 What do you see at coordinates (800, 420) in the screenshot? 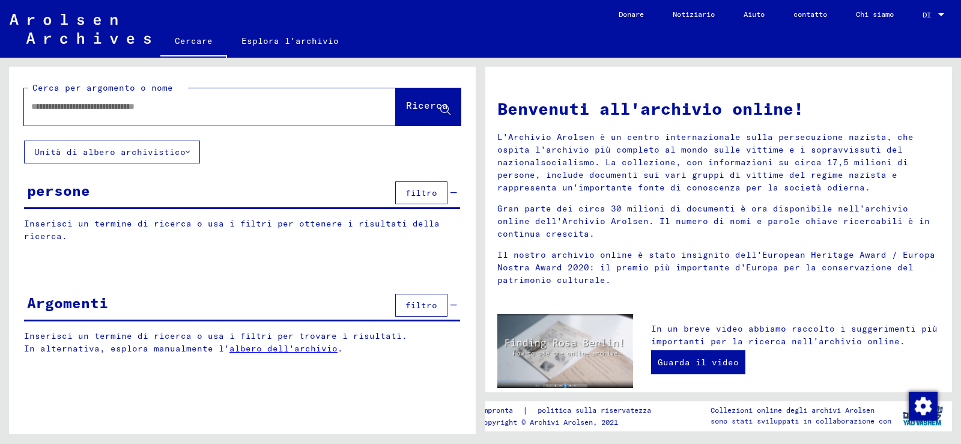
I see `font: sono stati sviluppati in collaborazione con` at bounding box center [800, 420].